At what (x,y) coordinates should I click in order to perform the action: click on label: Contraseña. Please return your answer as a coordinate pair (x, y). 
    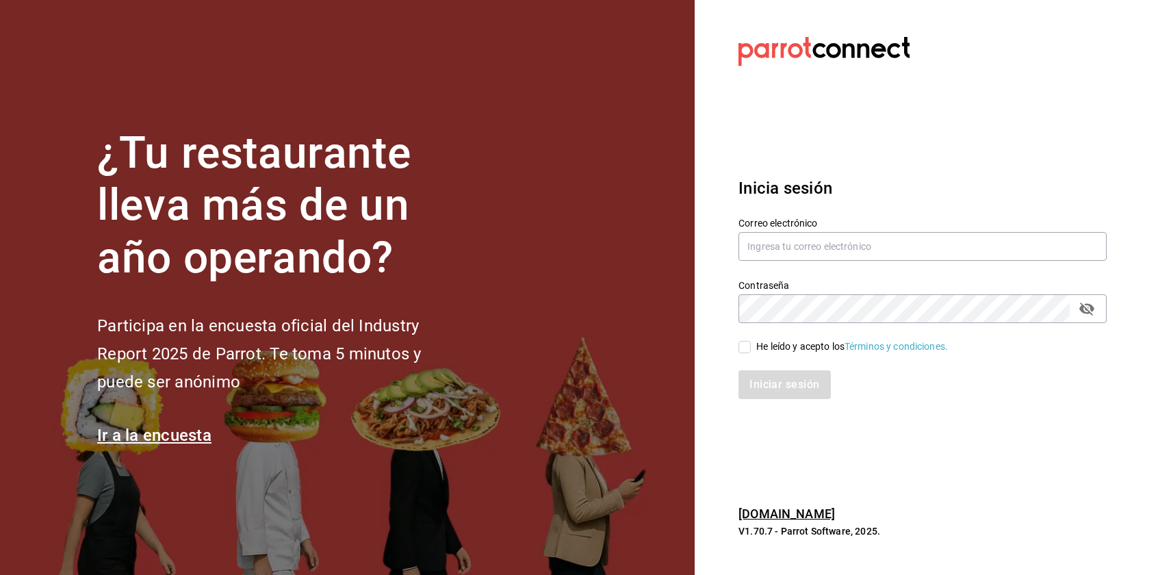
    Looking at the image, I should click on (922, 285).